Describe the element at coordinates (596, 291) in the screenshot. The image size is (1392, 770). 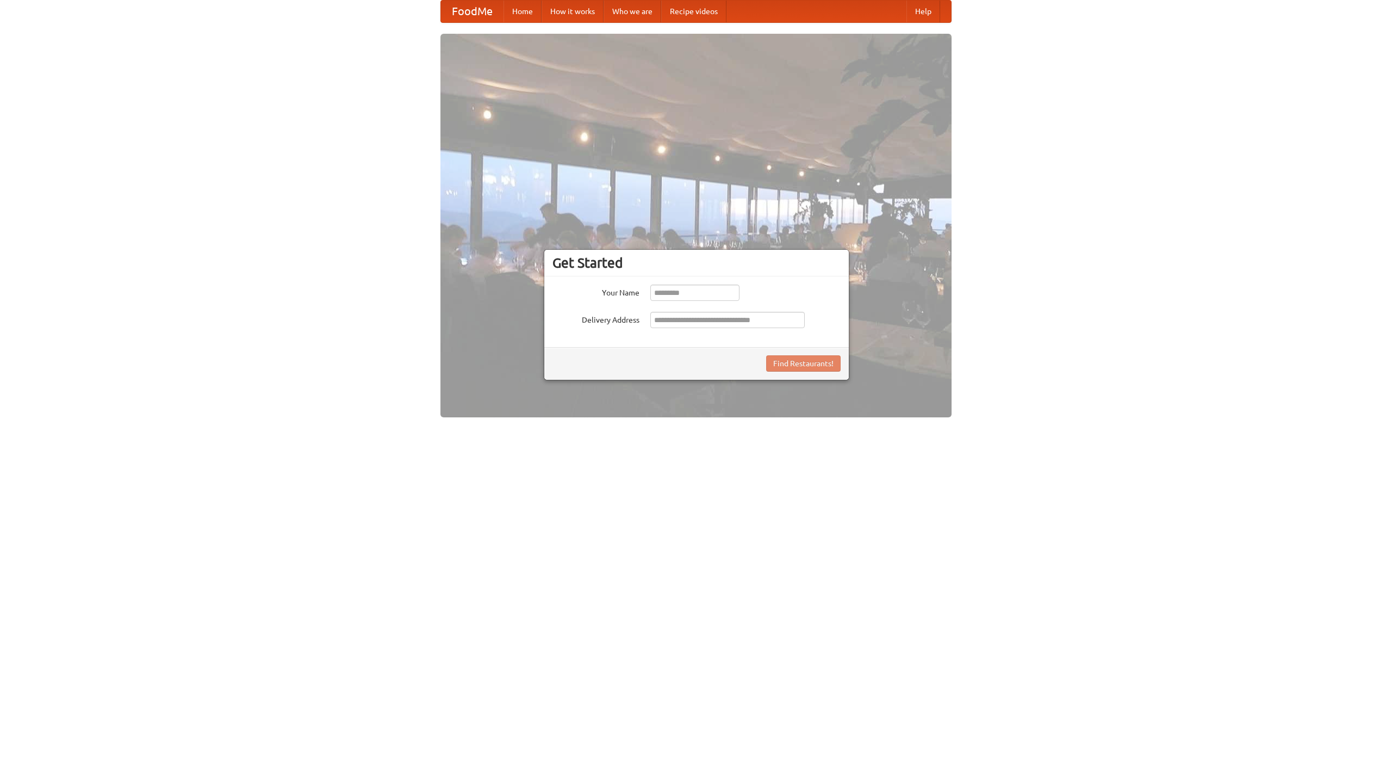
I see `label: Your Name` at that location.